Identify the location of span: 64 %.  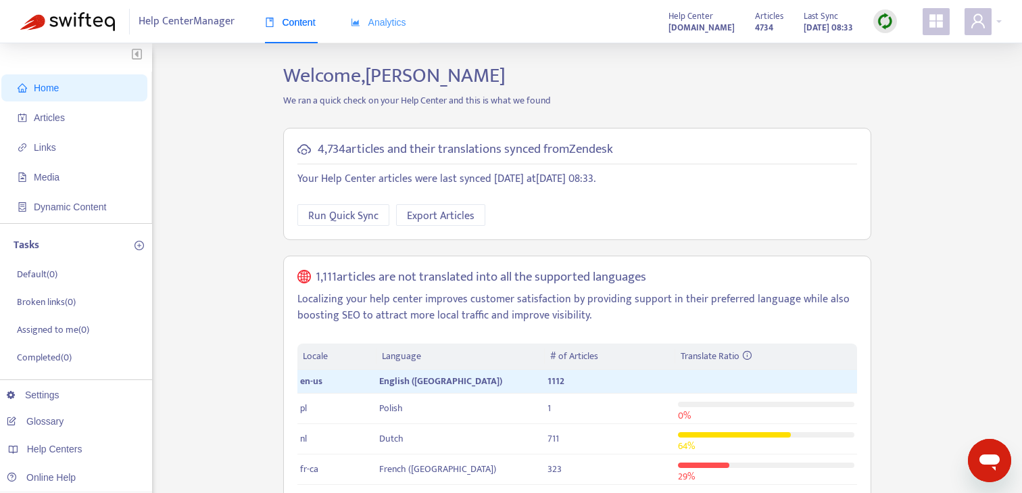
(686, 445).